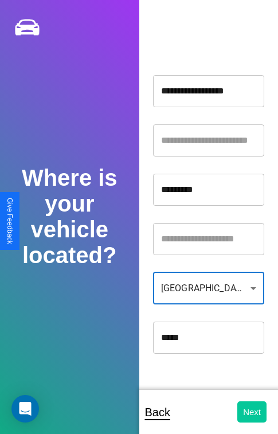  What do you see at coordinates (252, 412) in the screenshot?
I see `button: Next` at bounding box center [252, 412].